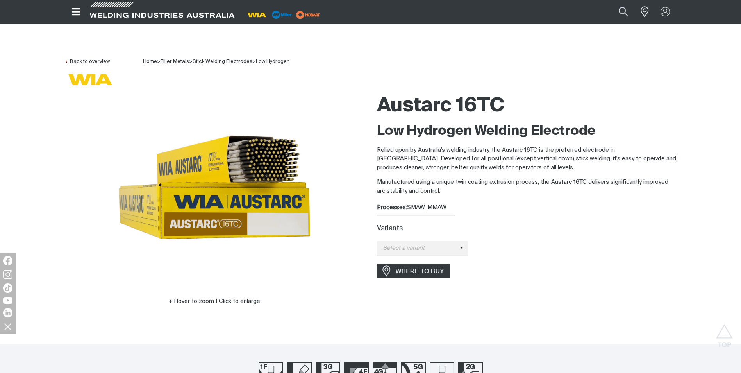  Describe the element at coordinates (724, 332) in the screenshot. I see `button: Scroll to top` at that location.